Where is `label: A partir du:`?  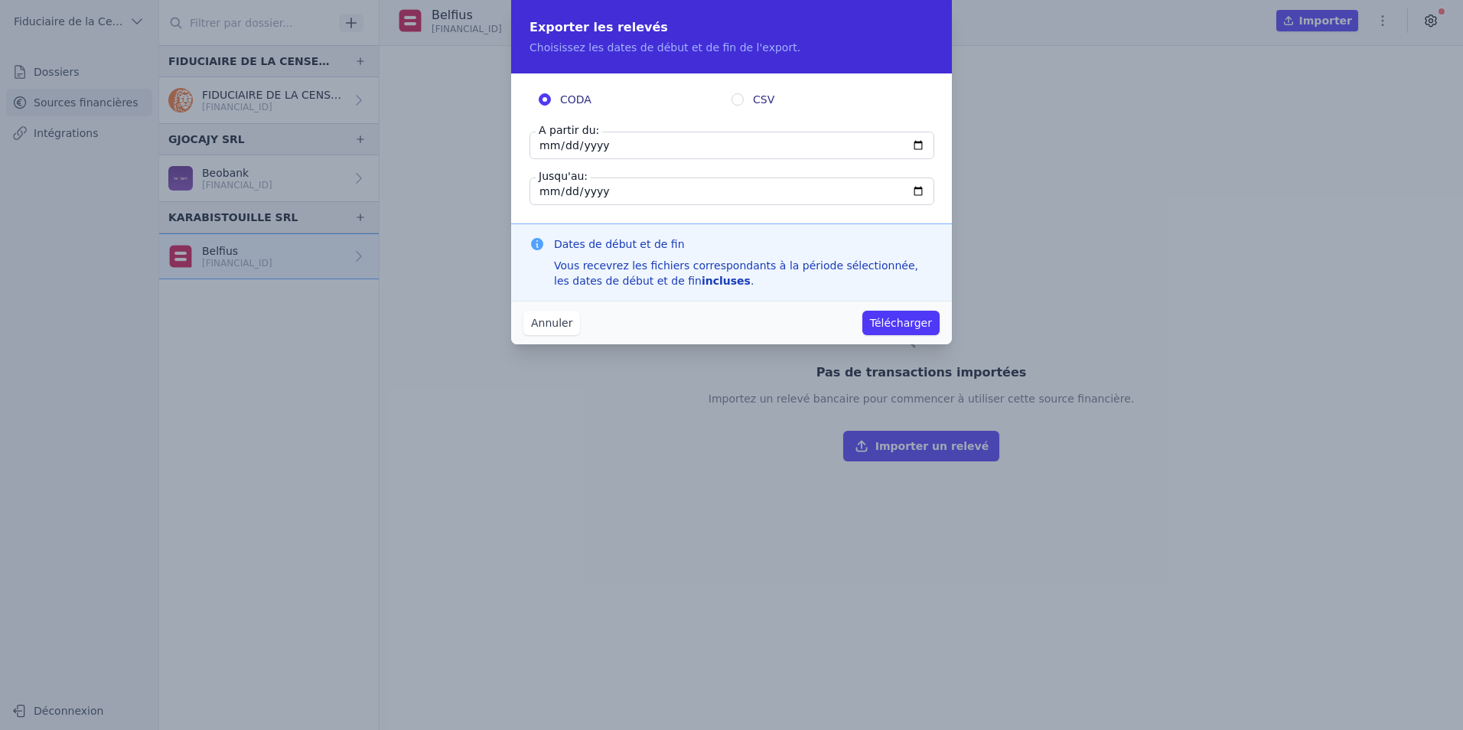 label: A partir du: is located at coordinates (569, 130).